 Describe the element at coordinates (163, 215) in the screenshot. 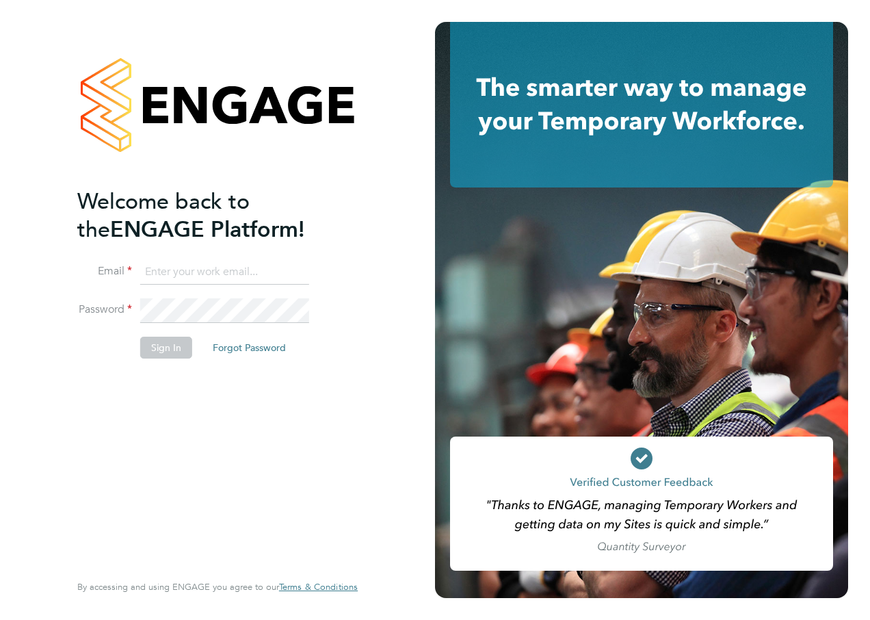

I see `span: Welcome back to the` at that location.